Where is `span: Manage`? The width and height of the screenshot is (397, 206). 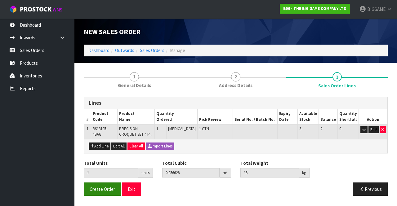
span: Manage is located at coordinates (178, 50).